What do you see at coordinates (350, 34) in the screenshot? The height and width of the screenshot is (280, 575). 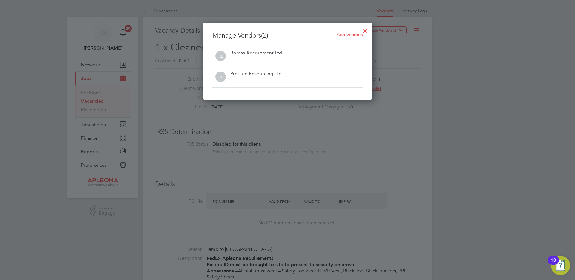 I see `span: Add Vendors` at bounding box center [350, 34].